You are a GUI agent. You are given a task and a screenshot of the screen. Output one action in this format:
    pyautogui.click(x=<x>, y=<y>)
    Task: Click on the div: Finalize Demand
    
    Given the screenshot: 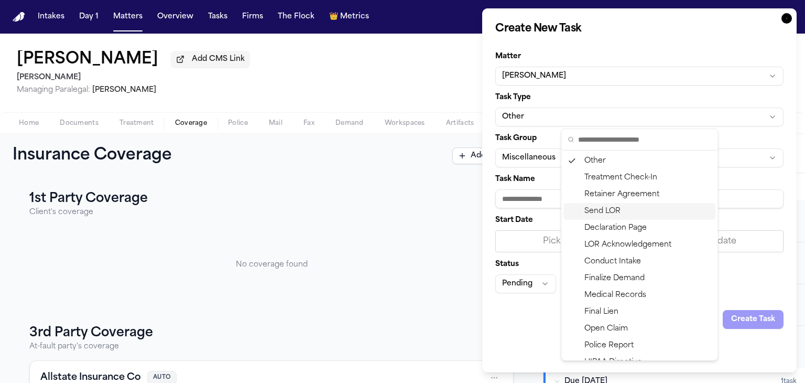 What is the action you would take?
    pyautogui.click(x=640, y=278)
    